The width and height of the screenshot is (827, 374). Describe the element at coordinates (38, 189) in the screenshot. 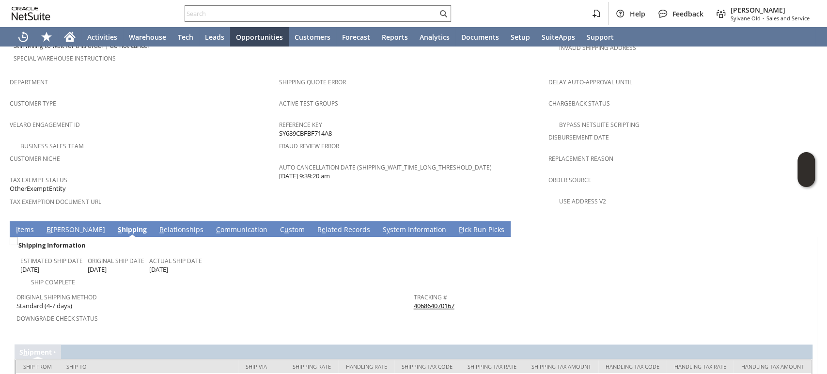

I see `span: OtherExemptEntity` at that location.